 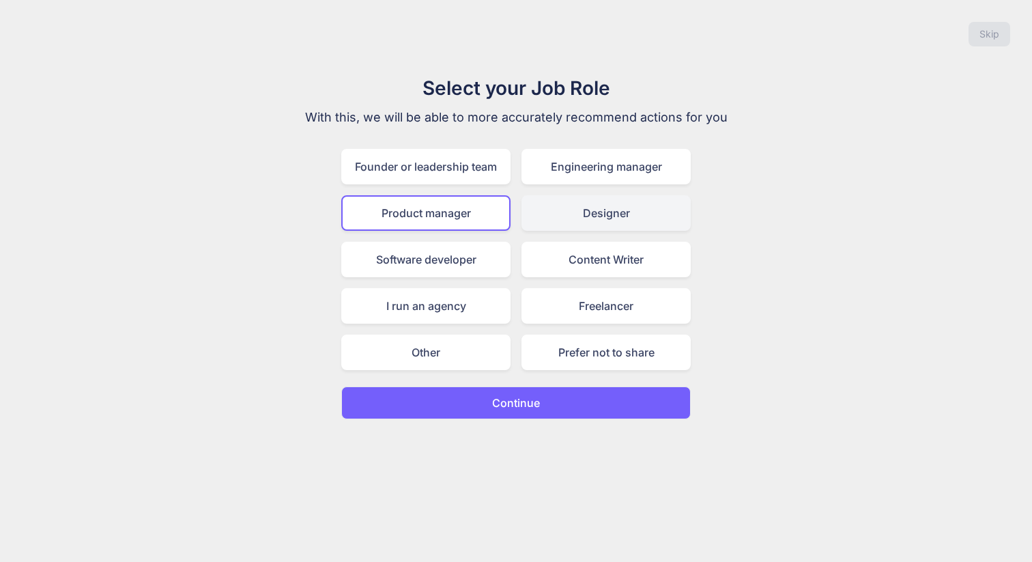 I want to click on p: Continue, so click(x=516, y=403).